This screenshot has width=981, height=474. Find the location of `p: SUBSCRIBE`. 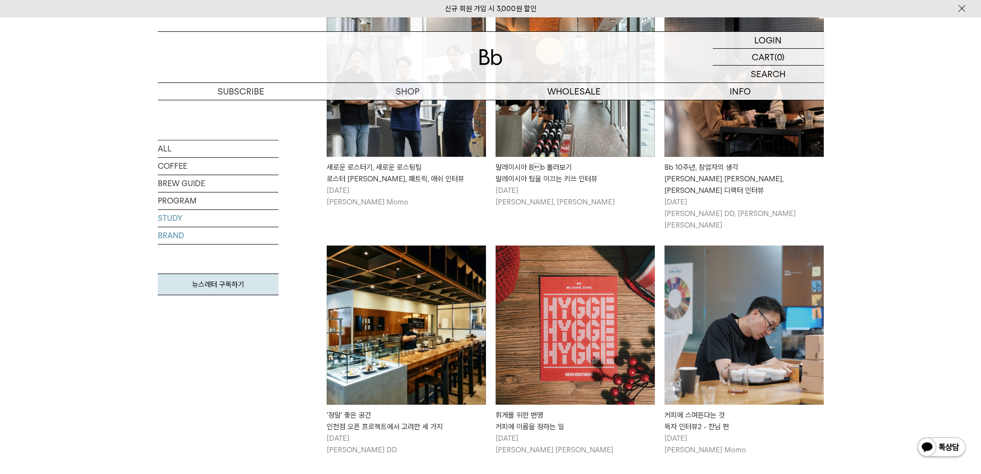

p: SUBSCRIBE is located at coordinates (241, 91).